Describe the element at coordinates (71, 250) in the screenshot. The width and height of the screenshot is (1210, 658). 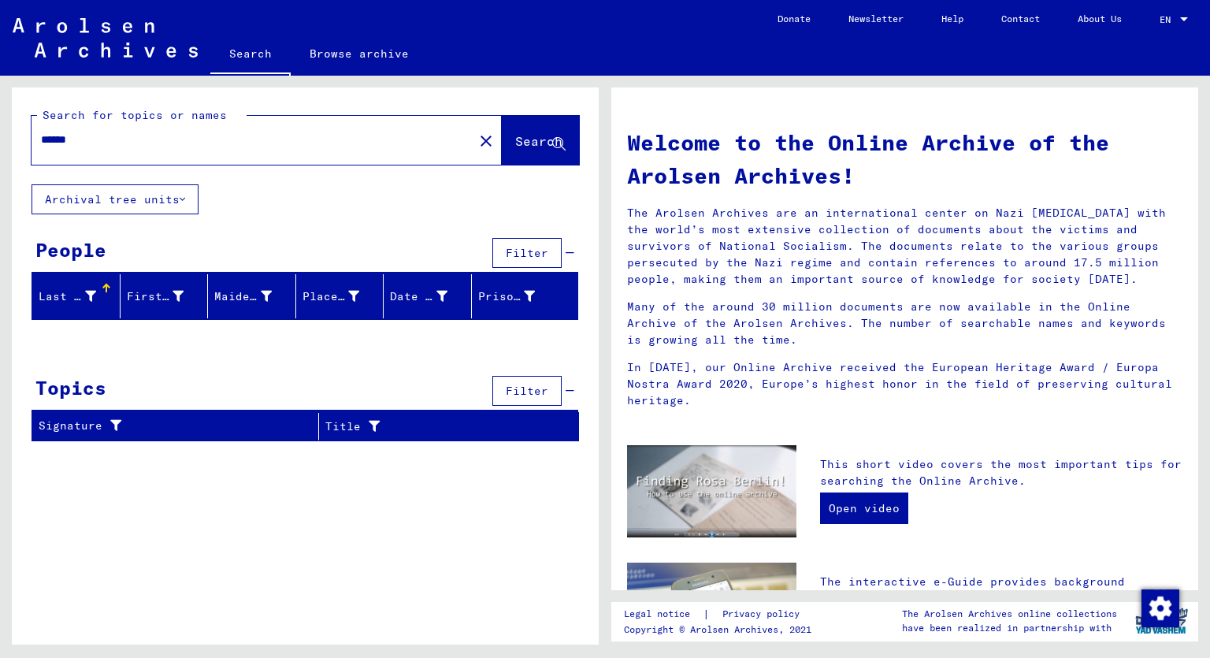
I see `div: People` at that location.